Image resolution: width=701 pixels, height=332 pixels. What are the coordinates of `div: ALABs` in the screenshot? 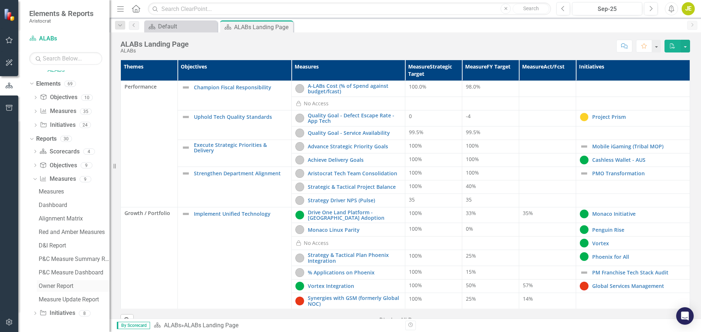 It's located at (154, 51).